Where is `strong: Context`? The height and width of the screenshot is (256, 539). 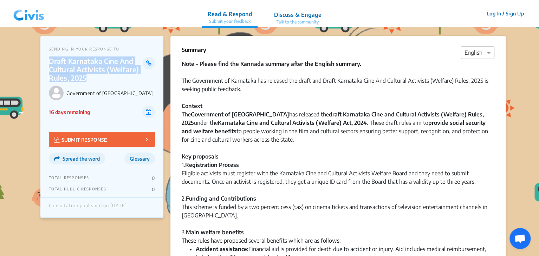
strong: Context is located at coordinates (192, 106).